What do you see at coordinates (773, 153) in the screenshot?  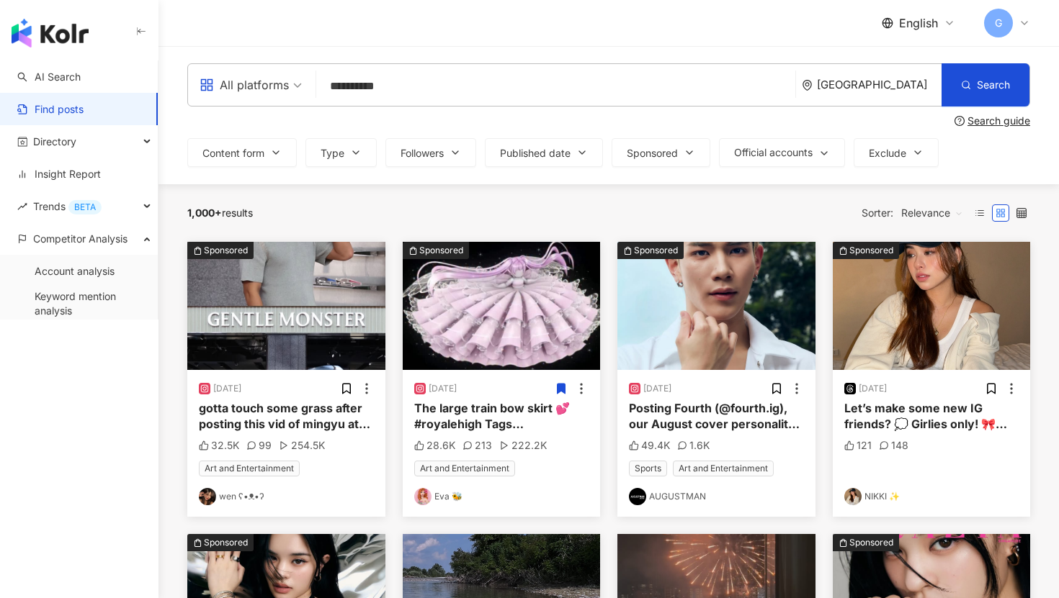 I see `span: Official accounts` at bounding box center [773, 153].